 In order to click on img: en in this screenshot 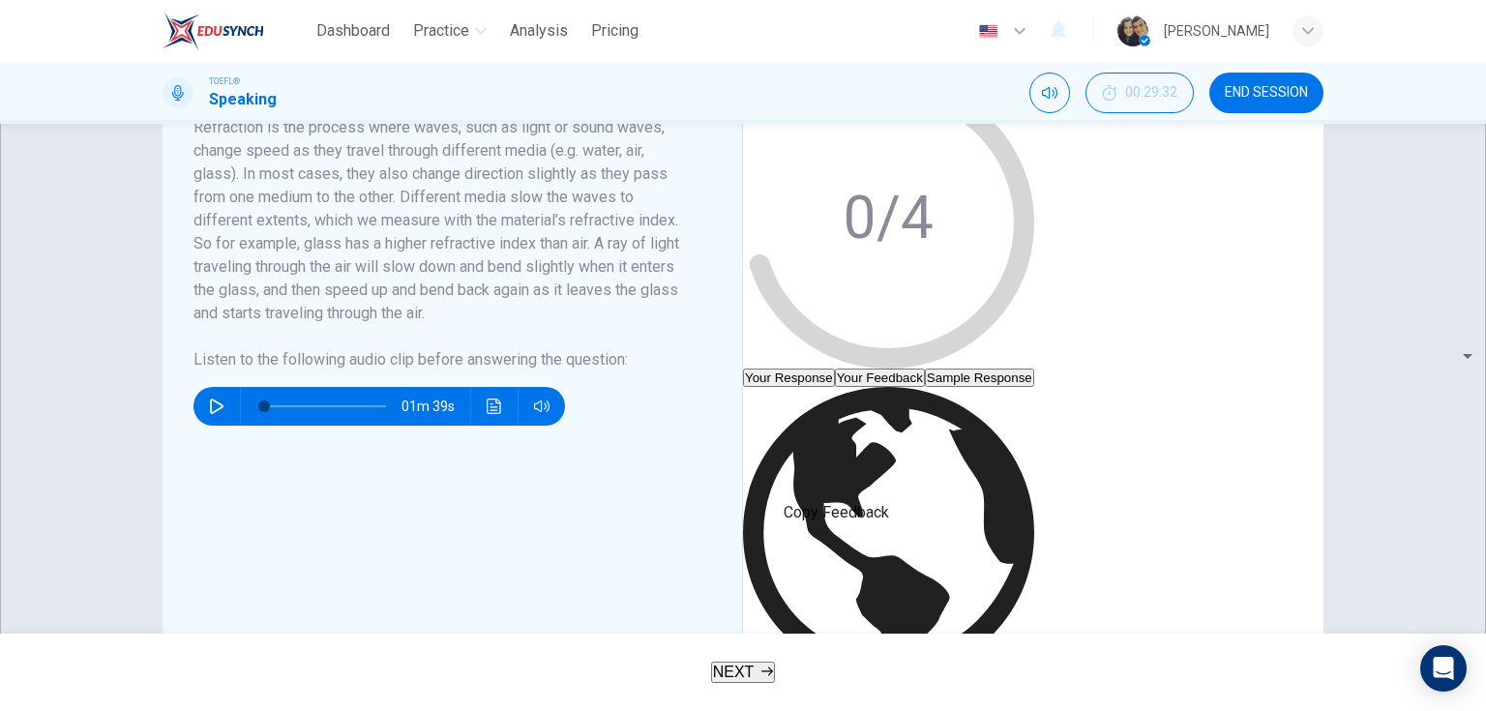, I will do `click(988, 31)`.